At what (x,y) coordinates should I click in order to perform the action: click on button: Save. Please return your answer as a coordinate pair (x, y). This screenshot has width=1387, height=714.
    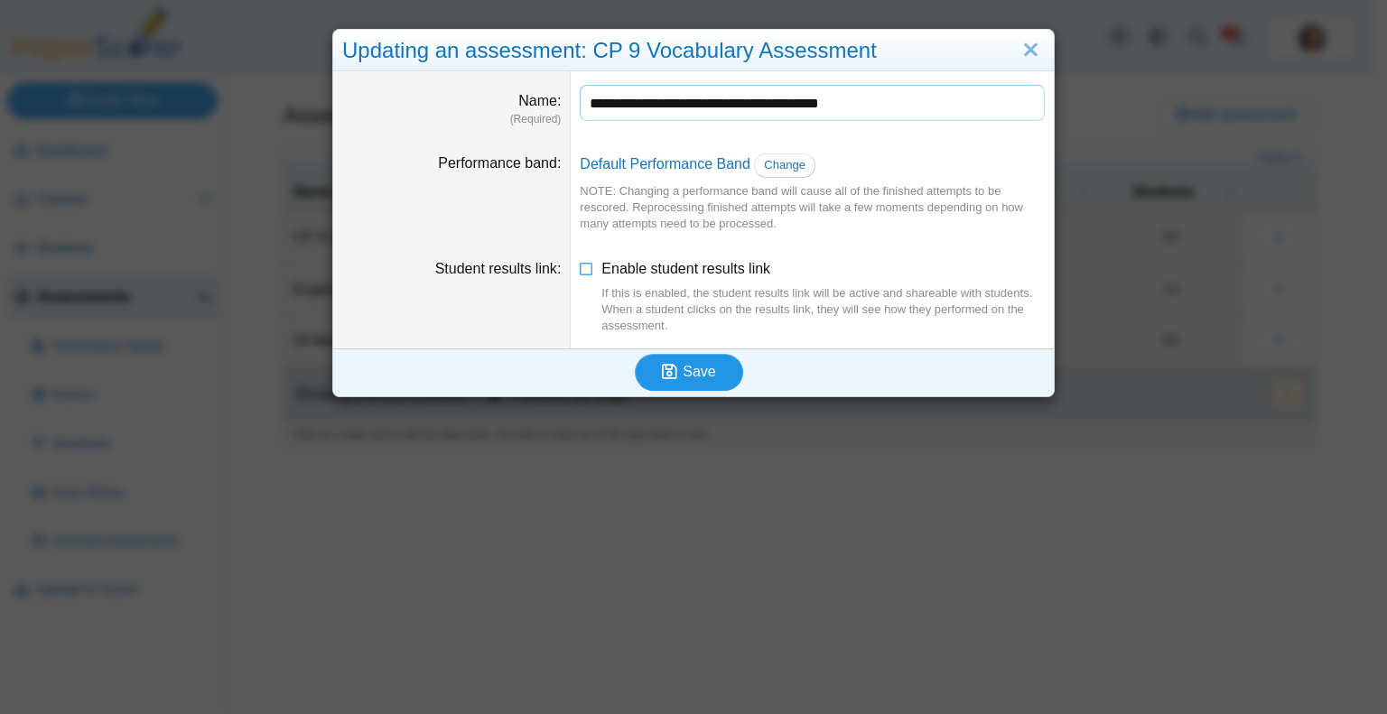
    Looking at the image, I should click on (689, 372).